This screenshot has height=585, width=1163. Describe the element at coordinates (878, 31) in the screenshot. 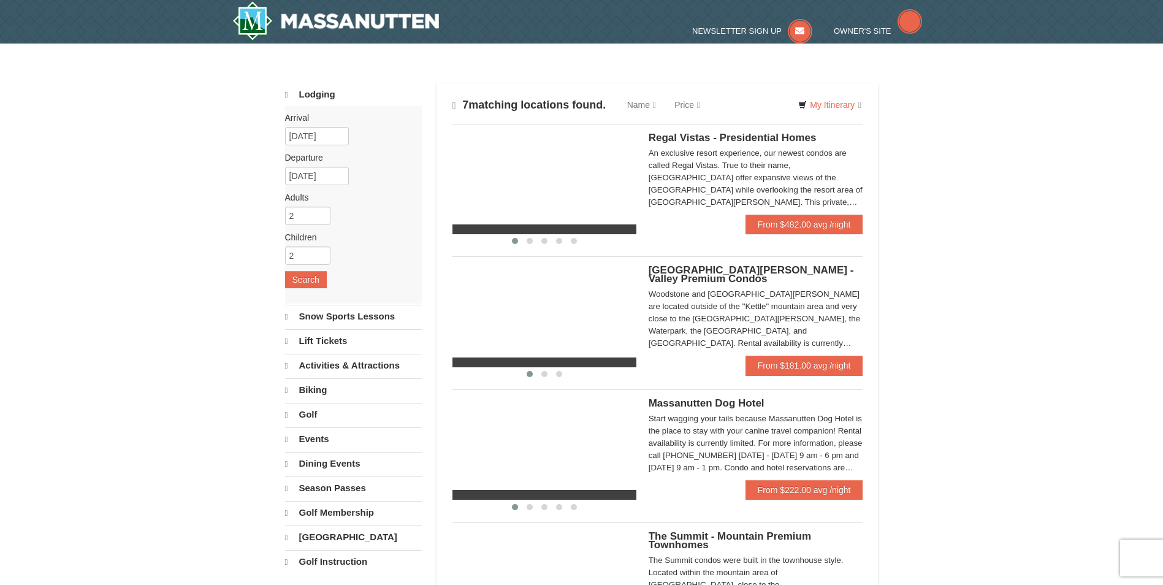

I see `a: Owner's Site` at that location.